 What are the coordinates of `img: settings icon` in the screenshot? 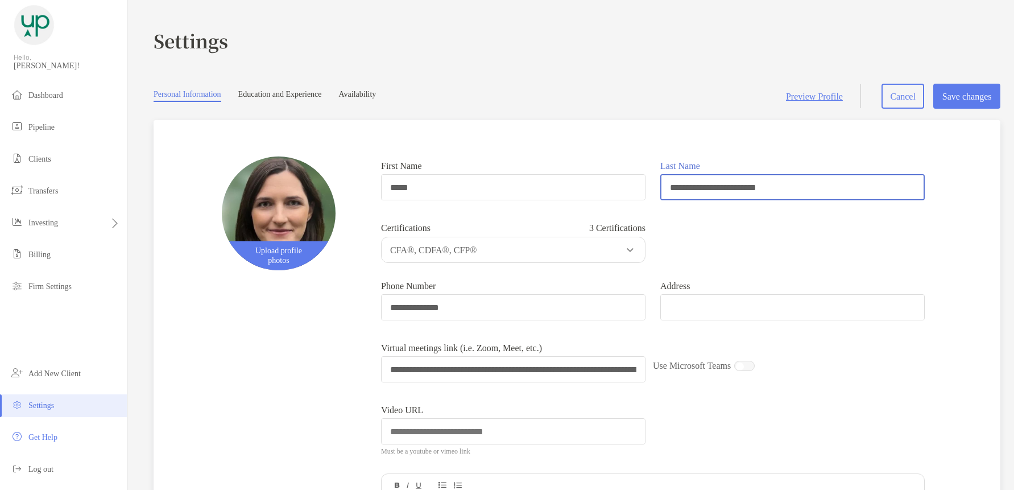 It's located at (17, 404).